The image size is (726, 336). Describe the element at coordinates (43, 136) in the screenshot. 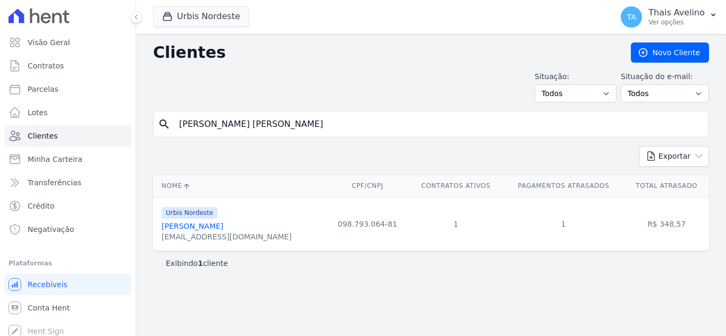

I see `span: Clientes` at that location.